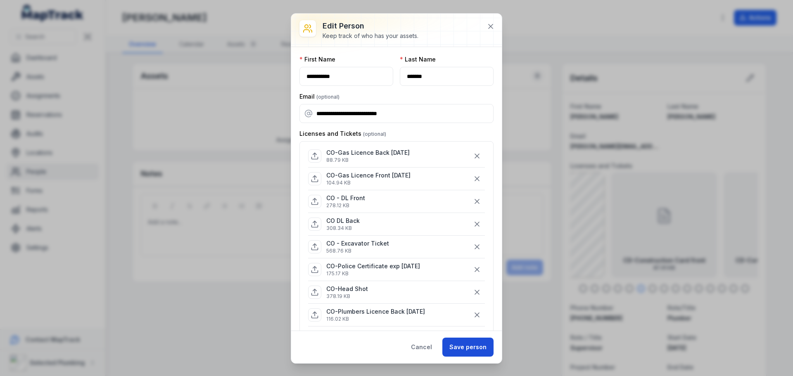 The image size is (793, 376). I want to click on p: 104.94 KB, so click(368, 183).